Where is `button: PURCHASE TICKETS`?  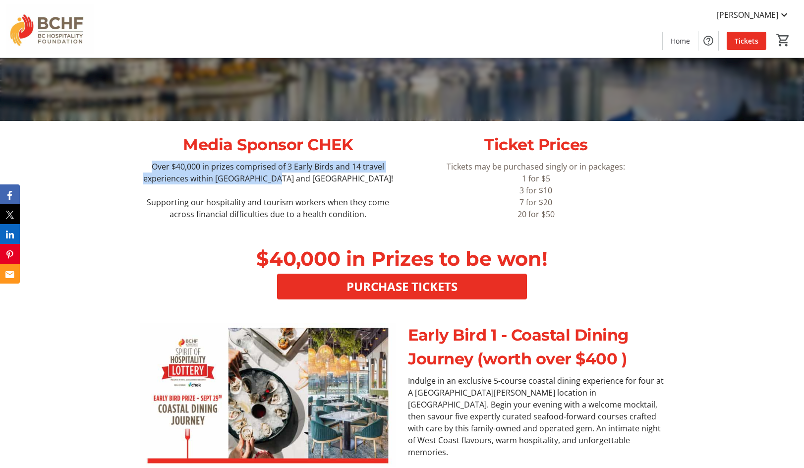
button: PURCHASE TICKETS is located at coordinates (402, 286).